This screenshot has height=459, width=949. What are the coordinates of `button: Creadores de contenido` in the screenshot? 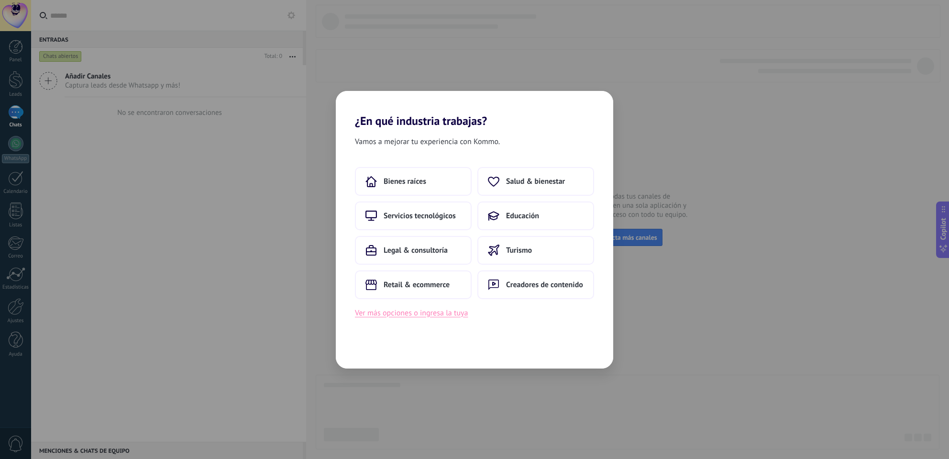 It's located at (536, 285).